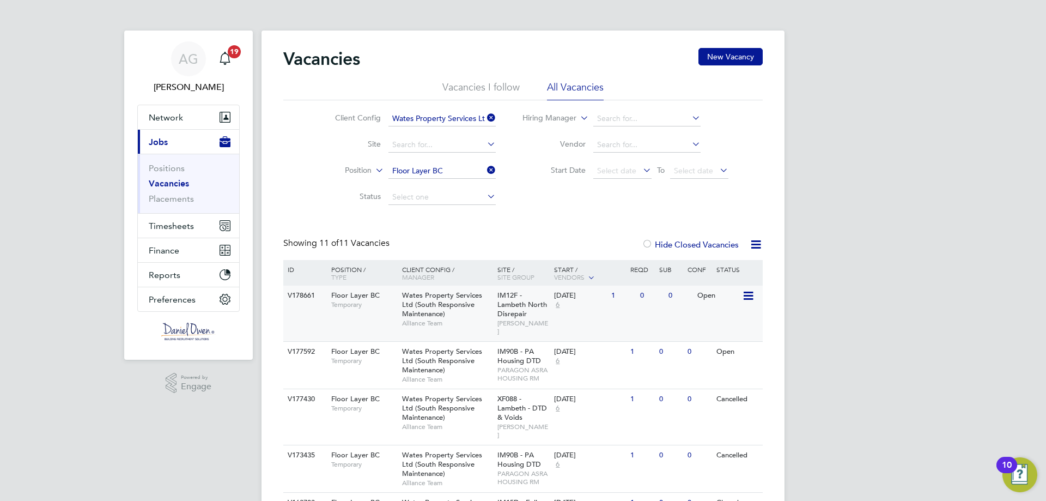 The width and height of the screenshot is (1046, 501). Describe the element at coordinates (481, 90) in the screenshot. I see `li: Vacancies I follow` at that location.